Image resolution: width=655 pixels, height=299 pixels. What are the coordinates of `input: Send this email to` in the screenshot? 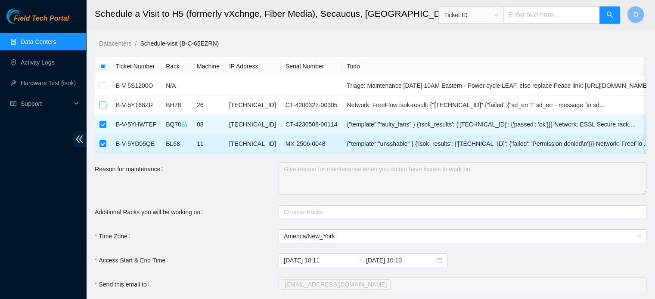 It's located at (393, 285).